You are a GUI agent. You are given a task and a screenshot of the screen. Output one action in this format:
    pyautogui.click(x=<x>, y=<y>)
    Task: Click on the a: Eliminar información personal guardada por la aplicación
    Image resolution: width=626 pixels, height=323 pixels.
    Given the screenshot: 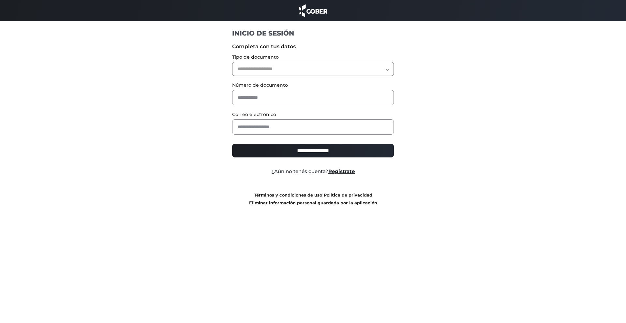 What is the action you would take?
    pyautogui.click(x=313, y=203)
    